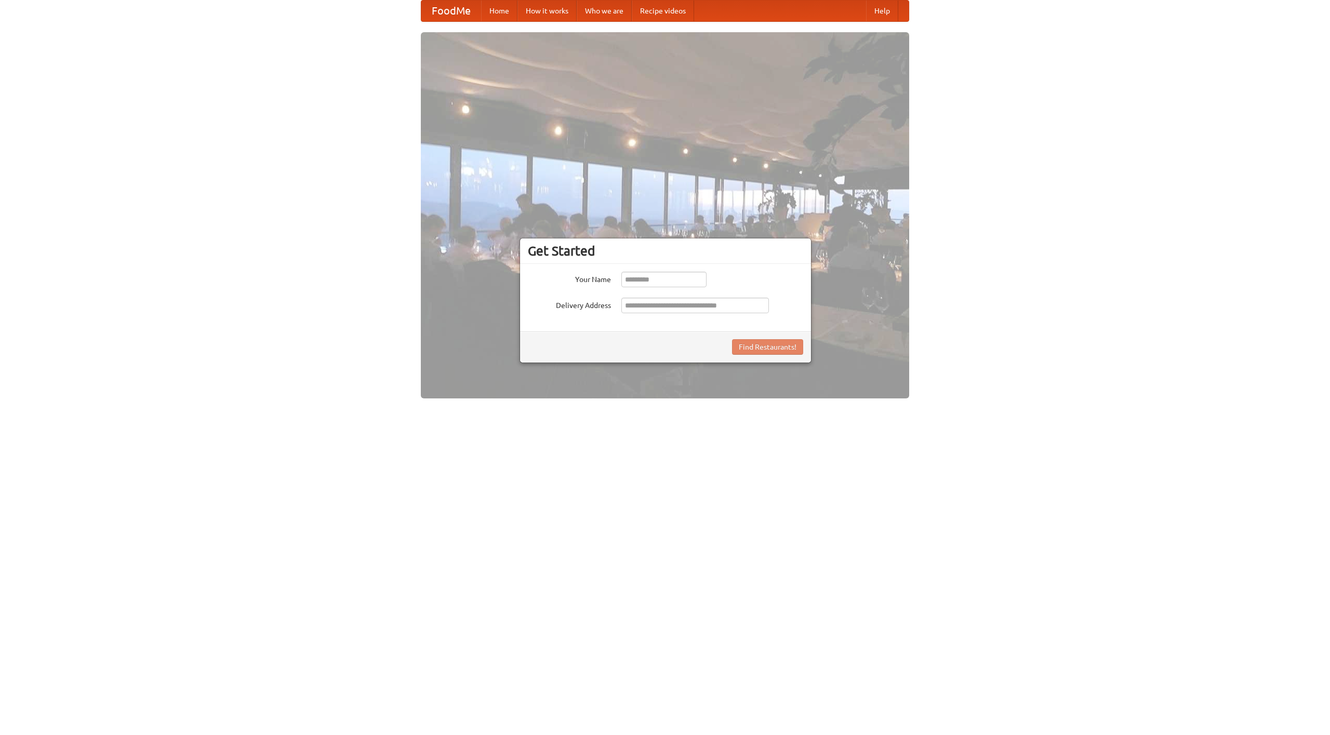 The width and height of the screenshot is (1330, 735). Describe the element at coordinates (767, 347) in the screenshot. I see `button: Find Restaurants!` at that location.